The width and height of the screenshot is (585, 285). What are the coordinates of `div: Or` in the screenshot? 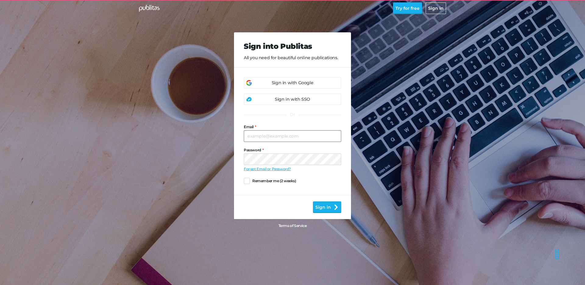 It's located at (292, 114).